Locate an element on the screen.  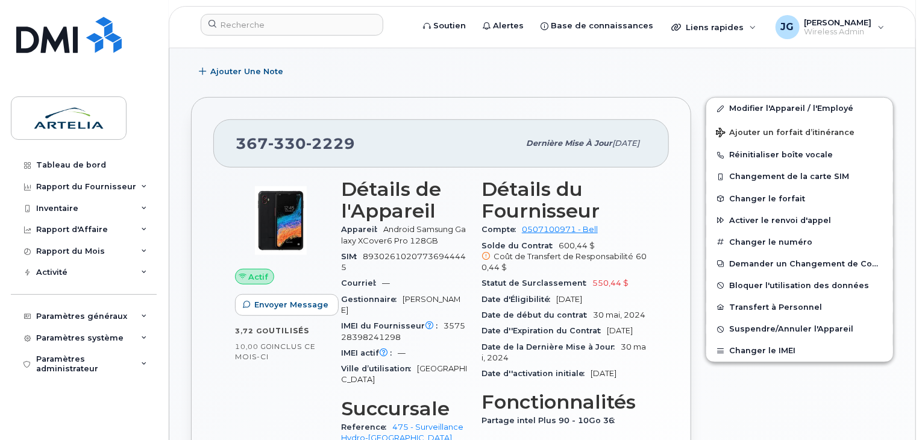
span: 3,72 Go is located at coordinates (252, 331).